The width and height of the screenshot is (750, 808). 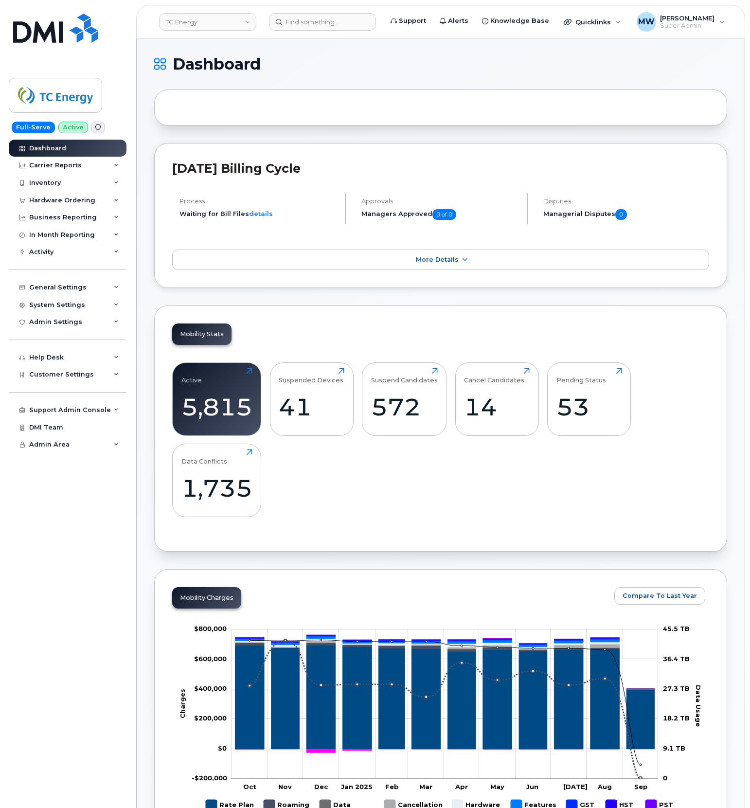 What do you see at coordinates (497, 399) in the screenshot?
I see `a: Cancel Candidates14` at bounding box center [497, 399].